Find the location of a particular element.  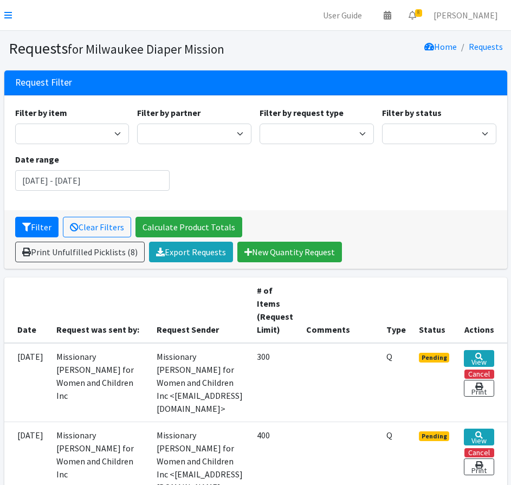

label: Filter by item is located at coordinates (41, 113).